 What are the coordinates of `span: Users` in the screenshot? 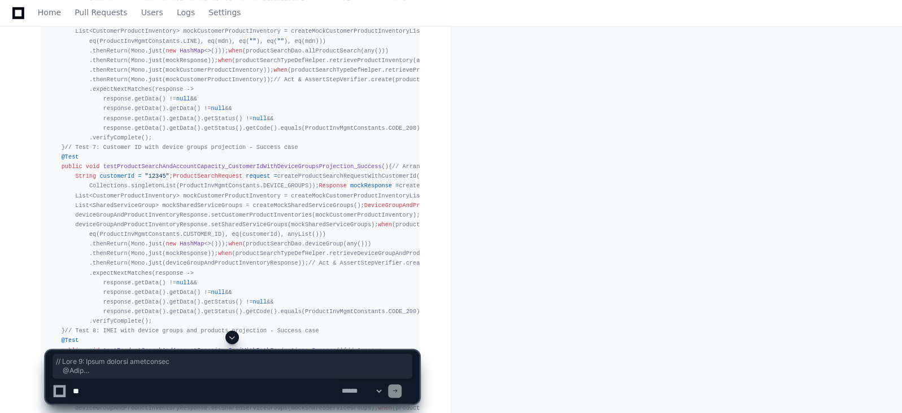 It's located at (152, 12).